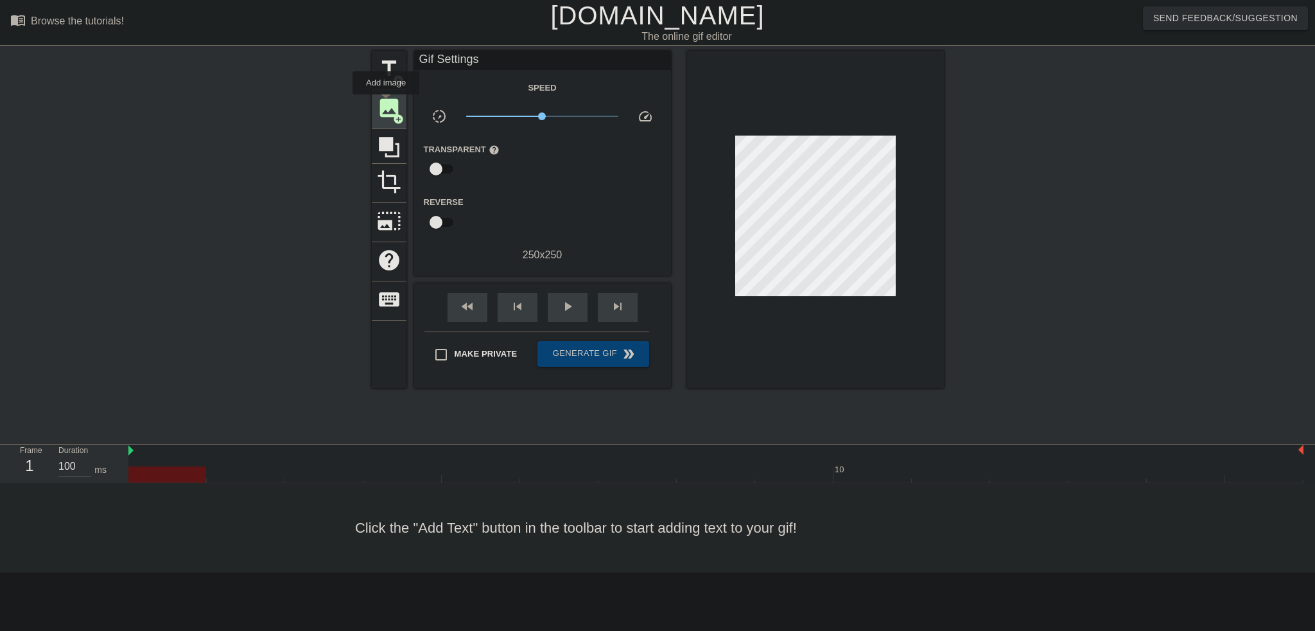  I want to click on div: Browse the tutorials!, so click(77, 21).